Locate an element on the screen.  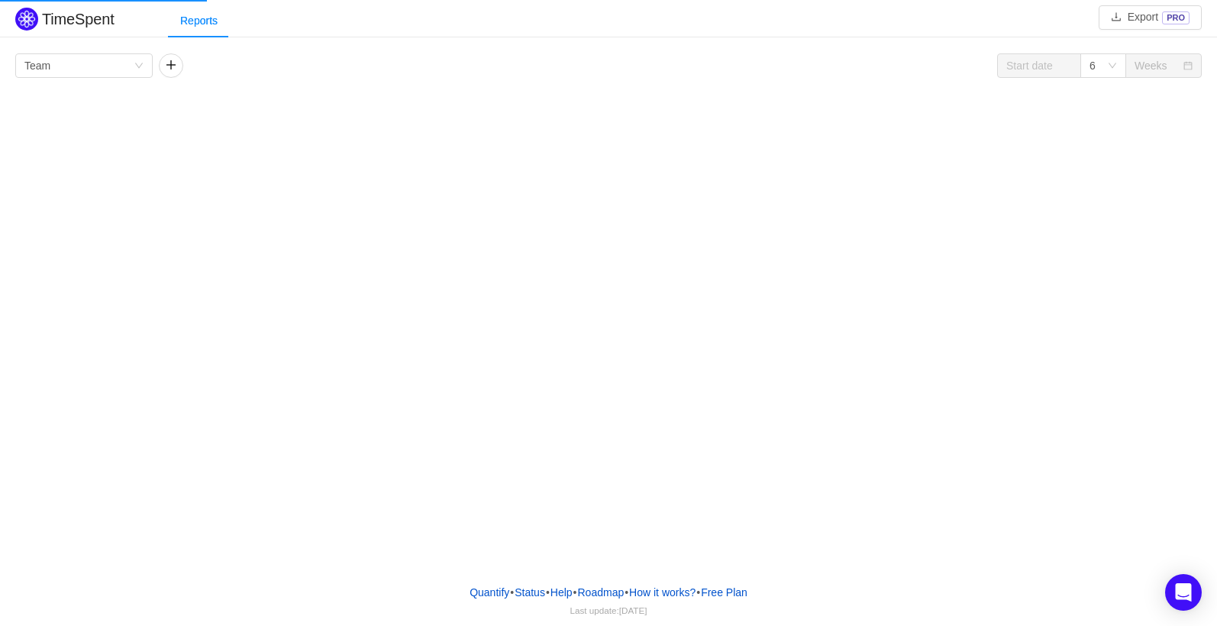
a: Status is located at coordinates (530, 592).